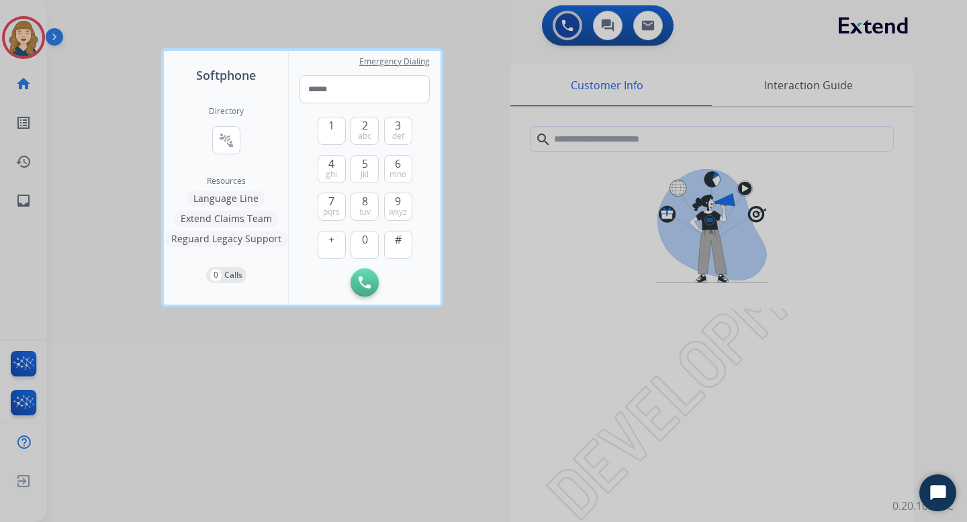 The width and height of the screenshot is (967, 522). I want to click on button: 2abc, so click(365, 131).